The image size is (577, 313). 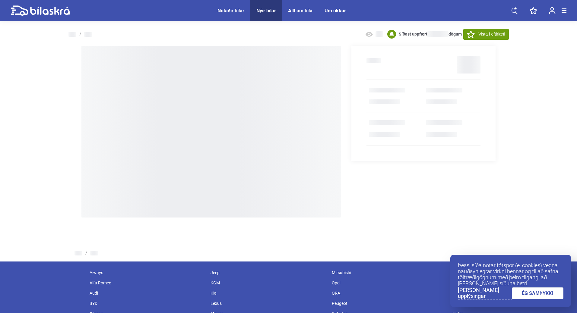 What do you see at coordinates (268, 304) in the screenshot?
I see `div: Lexus` at bounding box center [268, 304].